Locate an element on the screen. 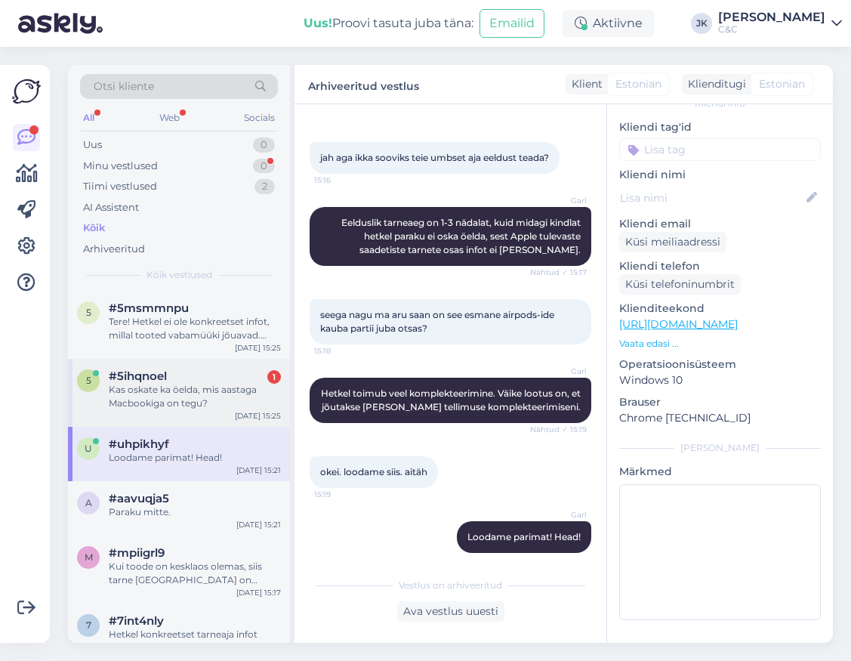 Image resolution: width=851 pixels, height=661 pixels. div: Klienditugi is located at coordinates (714, 84).